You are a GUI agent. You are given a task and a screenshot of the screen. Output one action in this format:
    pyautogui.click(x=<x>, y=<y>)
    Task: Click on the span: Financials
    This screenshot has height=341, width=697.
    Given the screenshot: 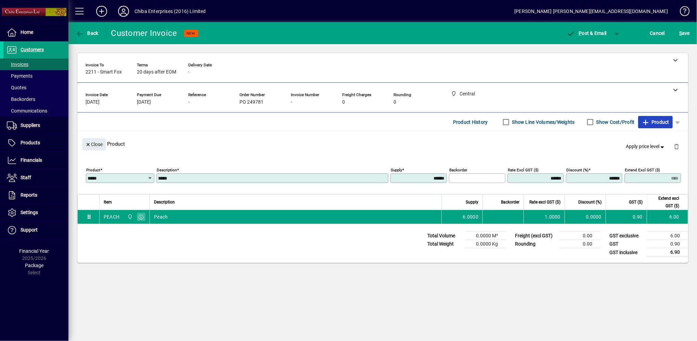 What is the action you would take?
    pyautogui.click(x=31, y=160)
    